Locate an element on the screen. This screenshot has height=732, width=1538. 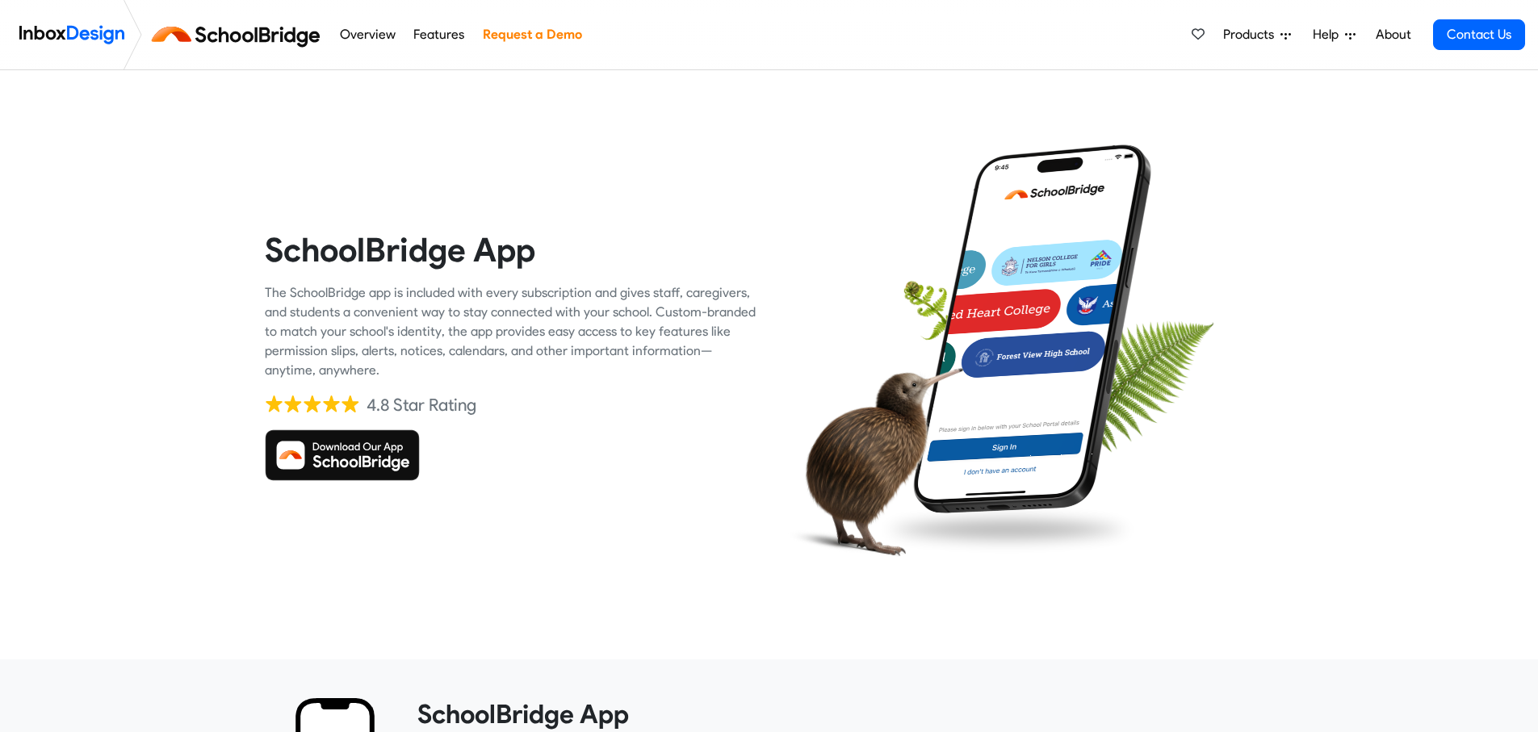
a: Products is located at coordinates (1257, 35).